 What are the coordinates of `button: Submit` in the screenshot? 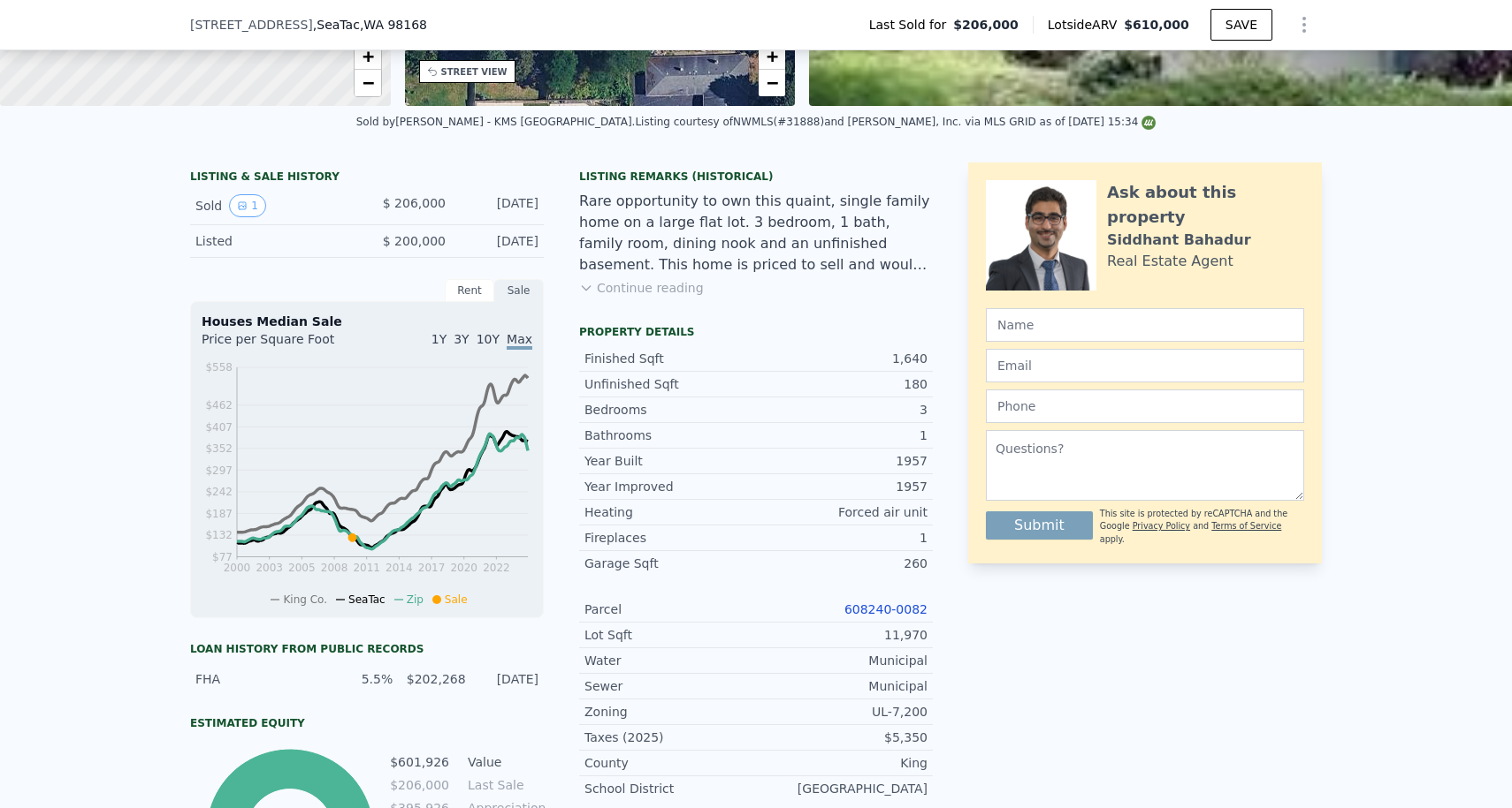 It's located at (1038, 526).